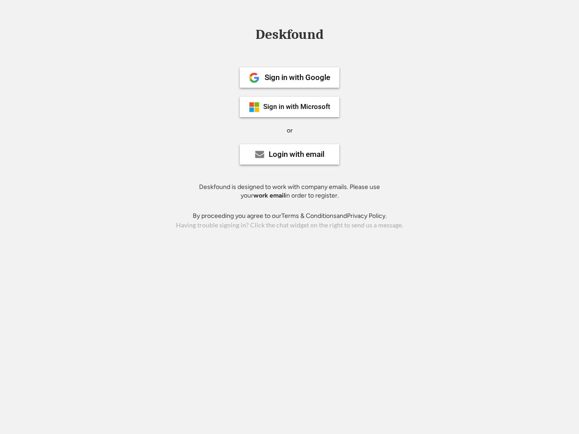 The image size is (579, 434). Describe the element at coordinates (297, 77) in the screenshot. I see `div: Sign in with Google` at that location.